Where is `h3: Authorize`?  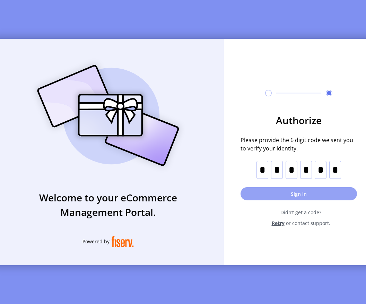 h3: Authorize is located at coordinates (298, 120).